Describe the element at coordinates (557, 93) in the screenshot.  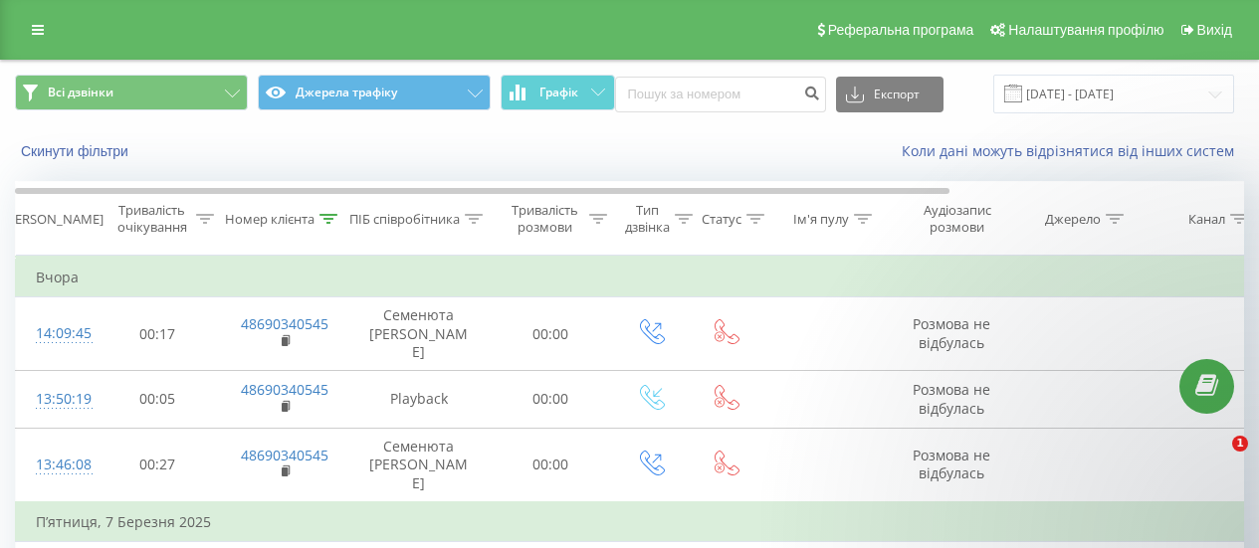
I see `button: Графік` at that location.